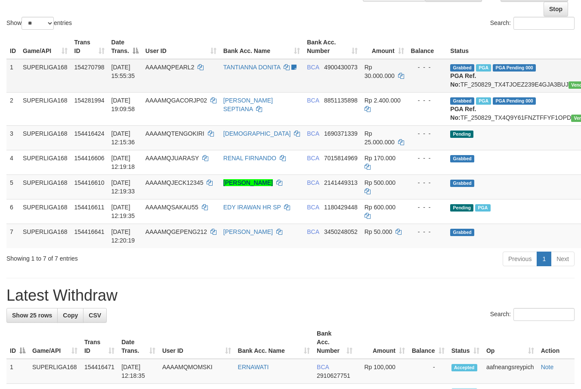 The image size is (581, 389). What do you see at coordinates (380, 71) in the screenshot?
I see `span: Rp 30.000.000` at bounding box center [380, 71].